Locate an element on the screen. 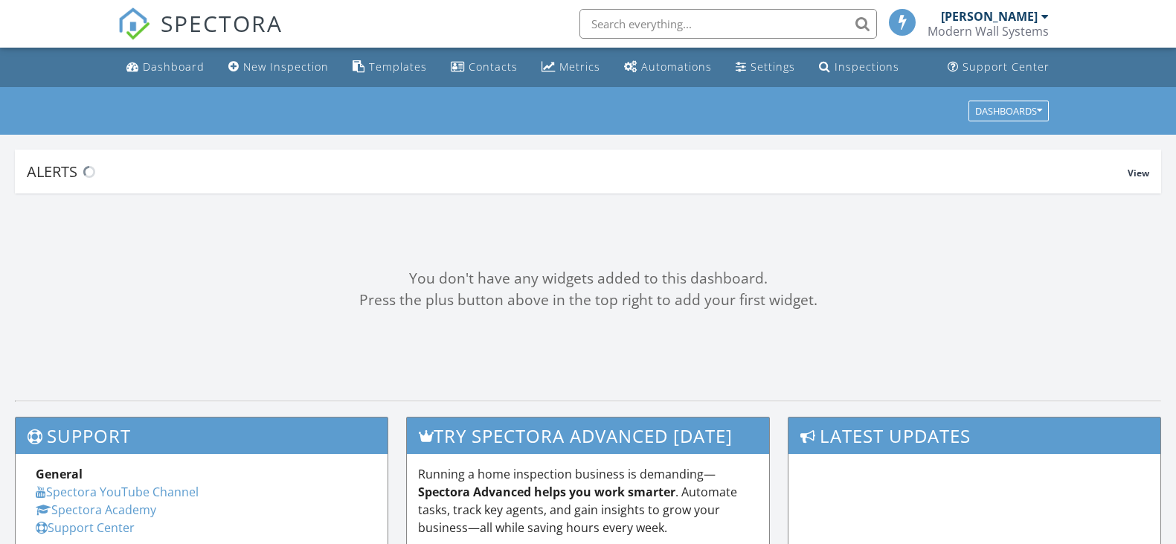  span: View is located at coordinates (1138, 173).